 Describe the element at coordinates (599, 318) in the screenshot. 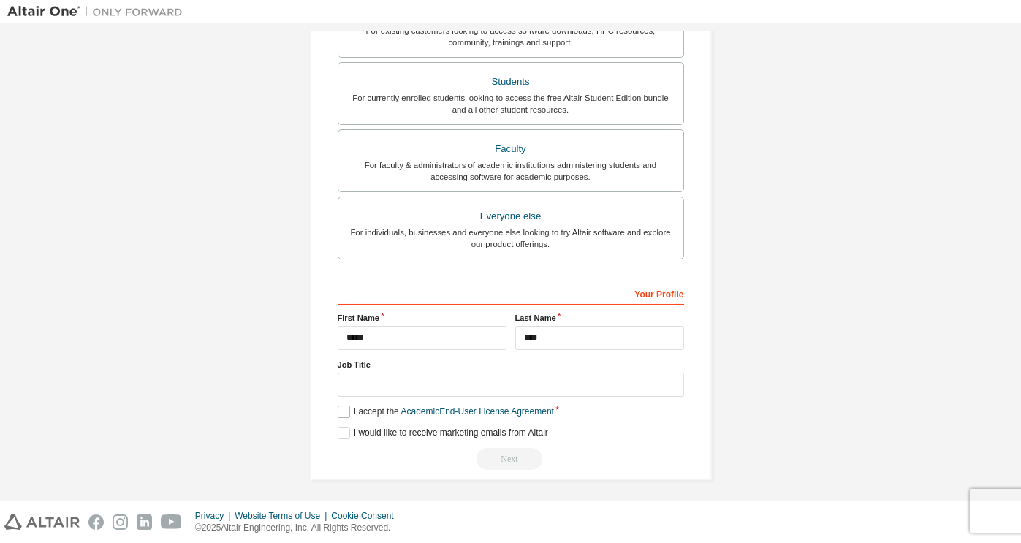

I see `label: Last Name` at that location.